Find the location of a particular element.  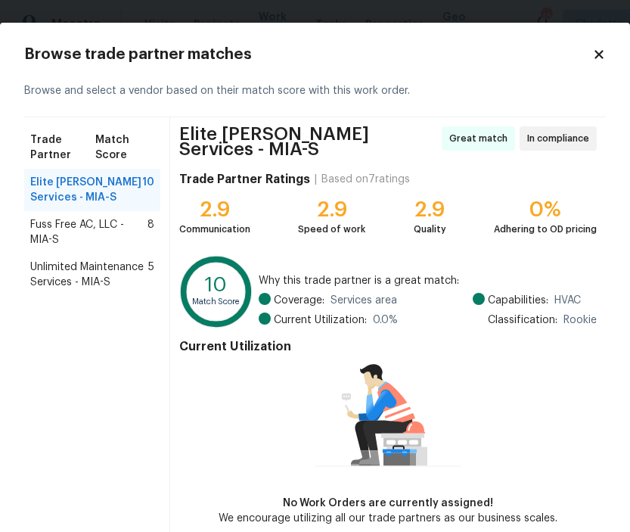

span: Classification: is located at coordinates (522, 320).